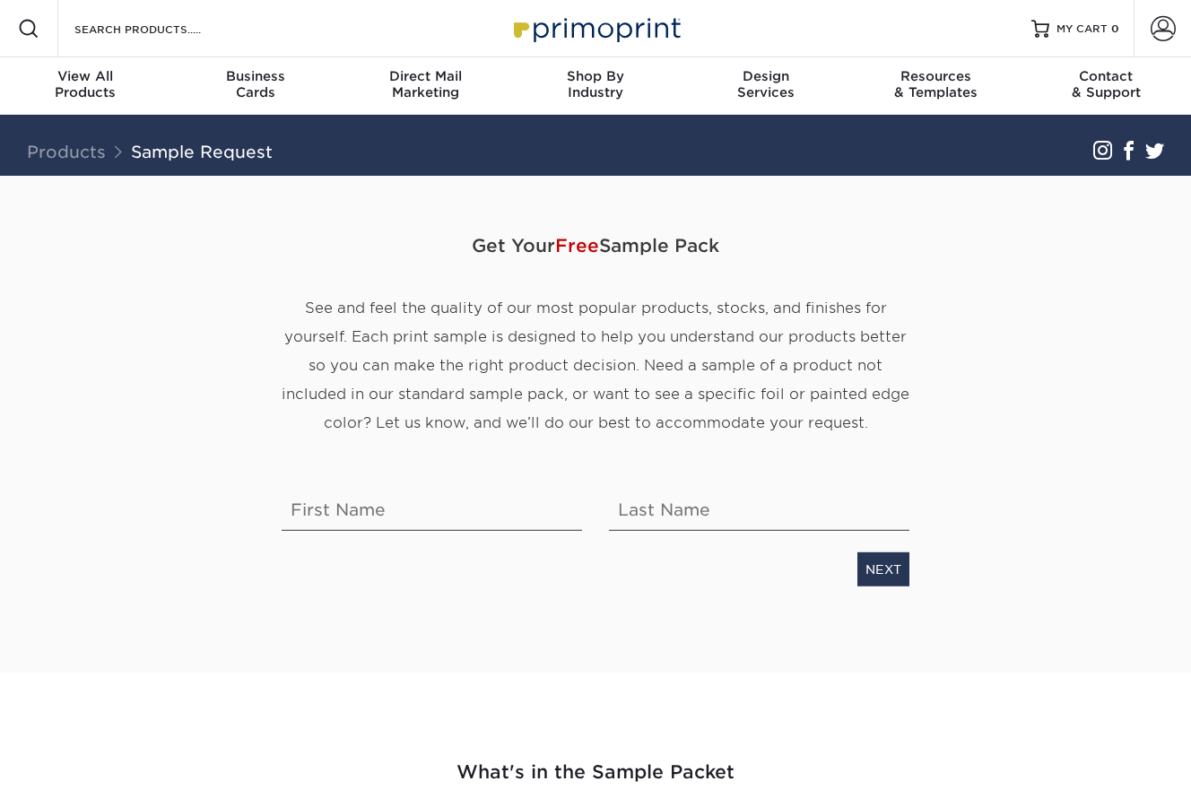 Image resolution: width=1191 pixels, height=790 pixels. What do you see at coordinates (766, 84) in the screenshot?
I see `div: Services` at bounding box center [766, 84].